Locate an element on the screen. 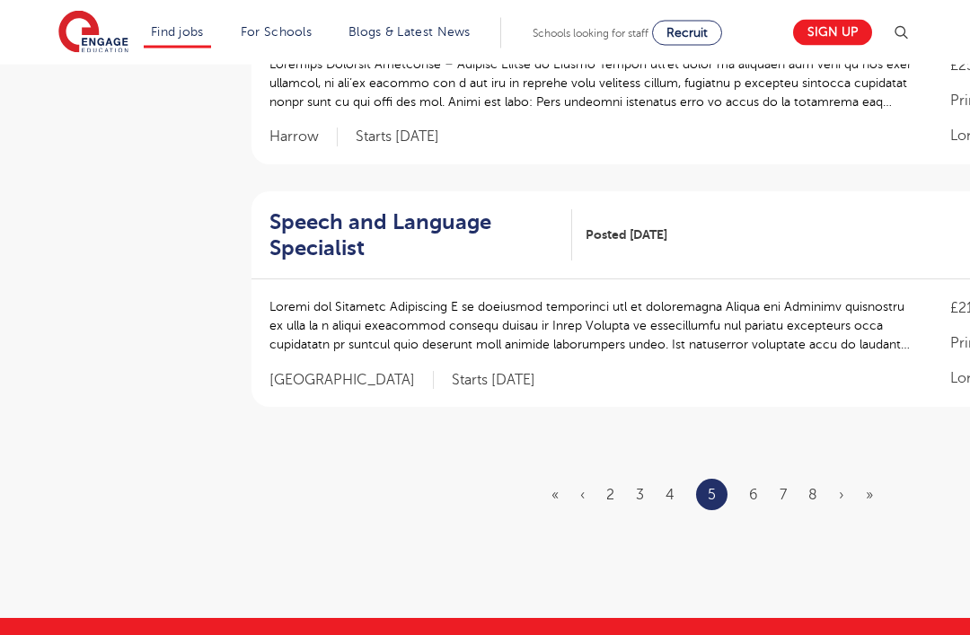  span: Harrow is located at coordinates (304, 137).